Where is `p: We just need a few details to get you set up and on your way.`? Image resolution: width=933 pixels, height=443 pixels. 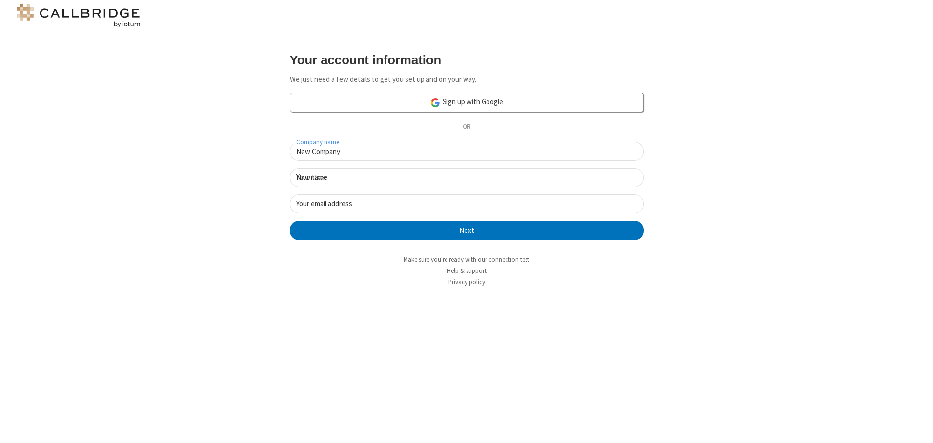
p: We just need a few details to get you set up and on your way. is located at coordinates (466, 80).